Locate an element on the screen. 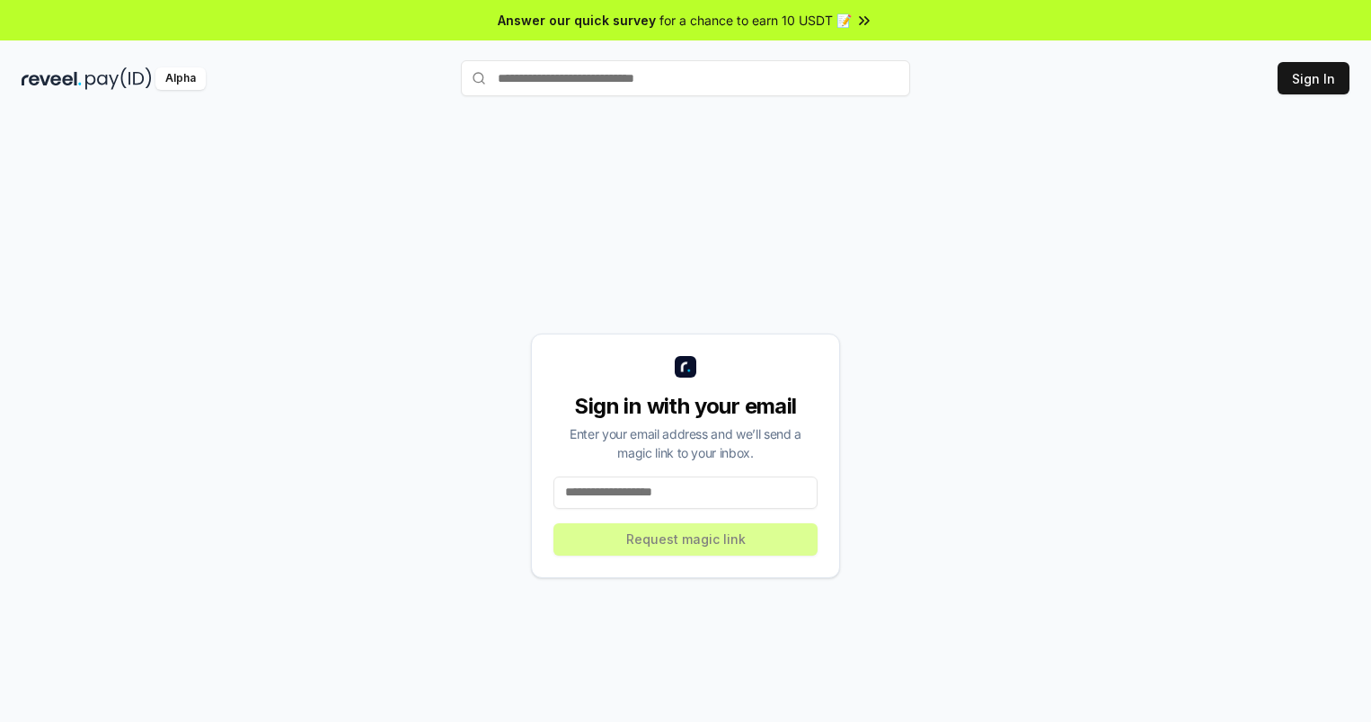 The image size is (1371, 722). div: Sign in with your email is located at coordinates (686, 406).